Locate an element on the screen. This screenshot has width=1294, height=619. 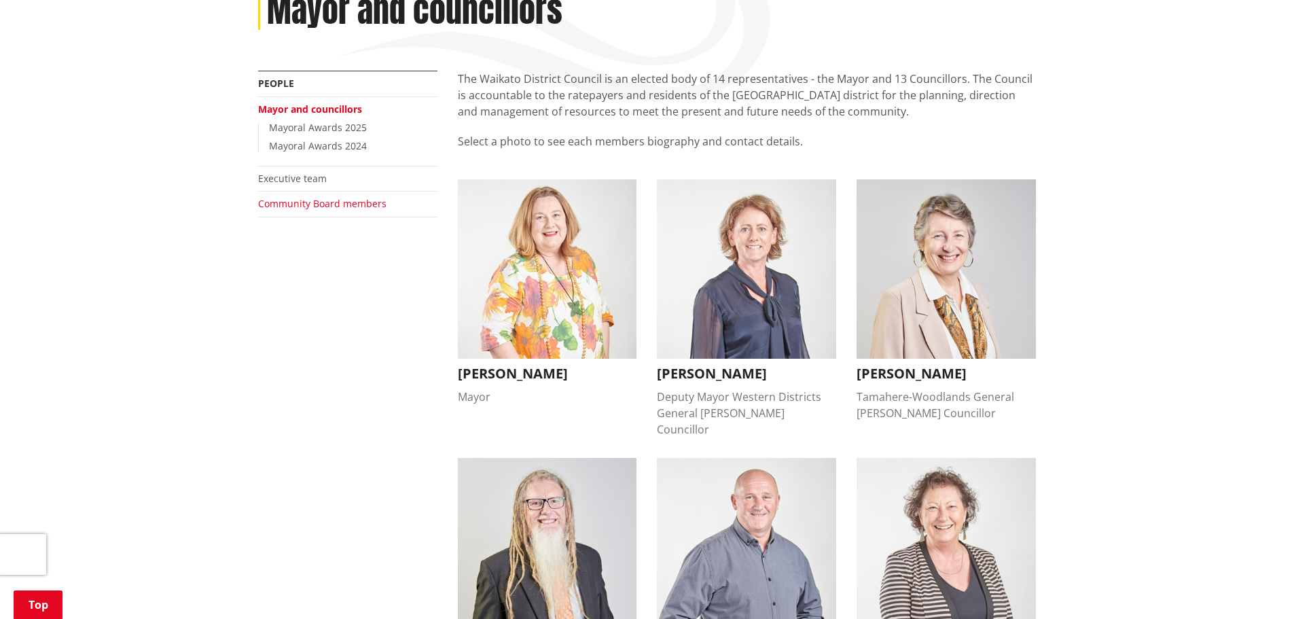
a: Executive team is located at coordinates (292, 178).